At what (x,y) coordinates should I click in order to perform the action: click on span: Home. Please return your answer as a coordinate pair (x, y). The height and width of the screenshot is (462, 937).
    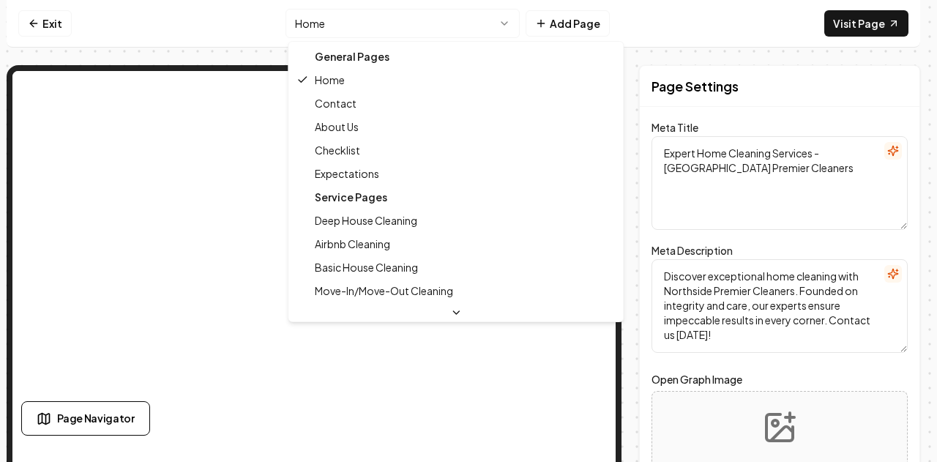
    Looking at the image, I should click on (329, 80).